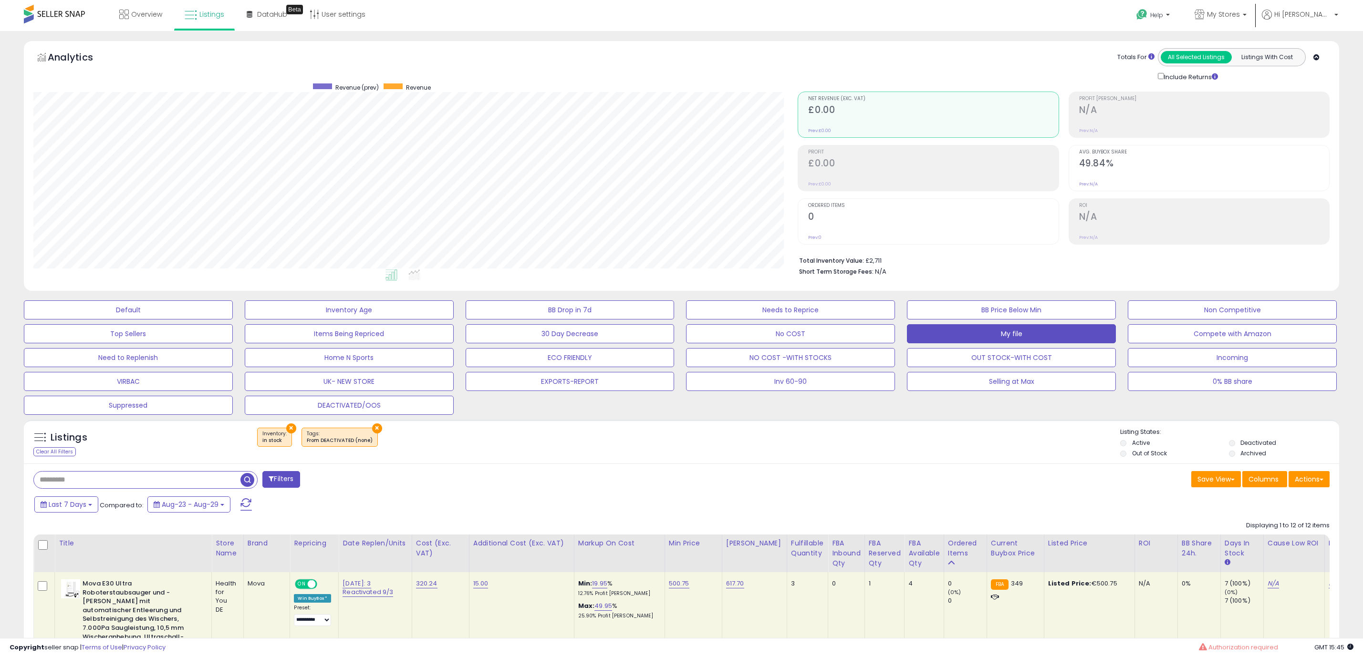 The height and width of the screenshot is (657, 1363). I want to click on h2: £0.00, so click(933, 111).